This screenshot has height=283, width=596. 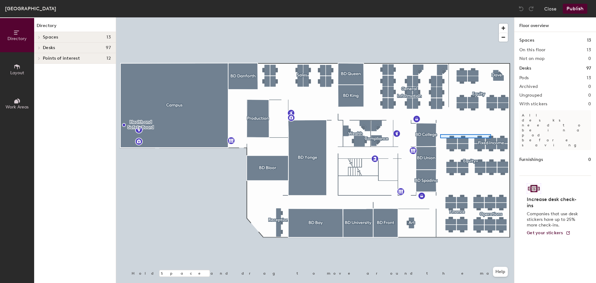 I want to click on img: Sticker logo, so click(x=534, y=189).